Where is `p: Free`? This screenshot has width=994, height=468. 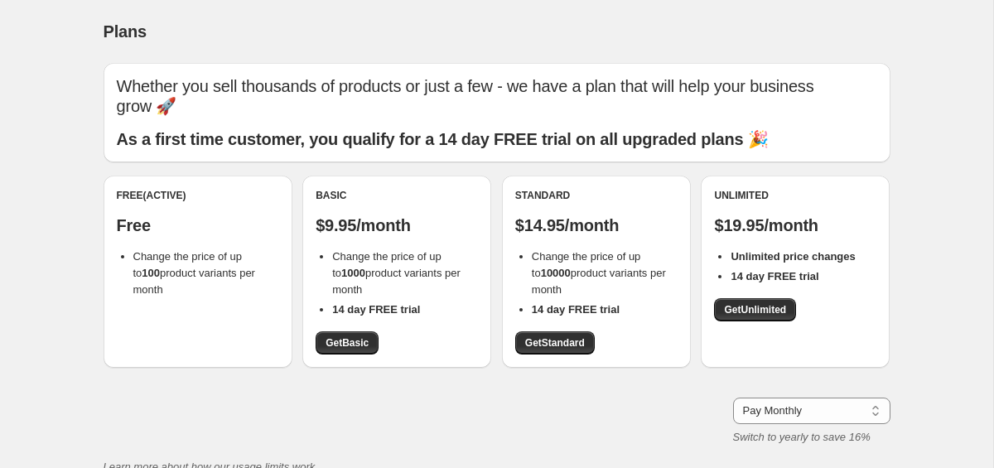 p: Free is located at coordinates (198, 225).